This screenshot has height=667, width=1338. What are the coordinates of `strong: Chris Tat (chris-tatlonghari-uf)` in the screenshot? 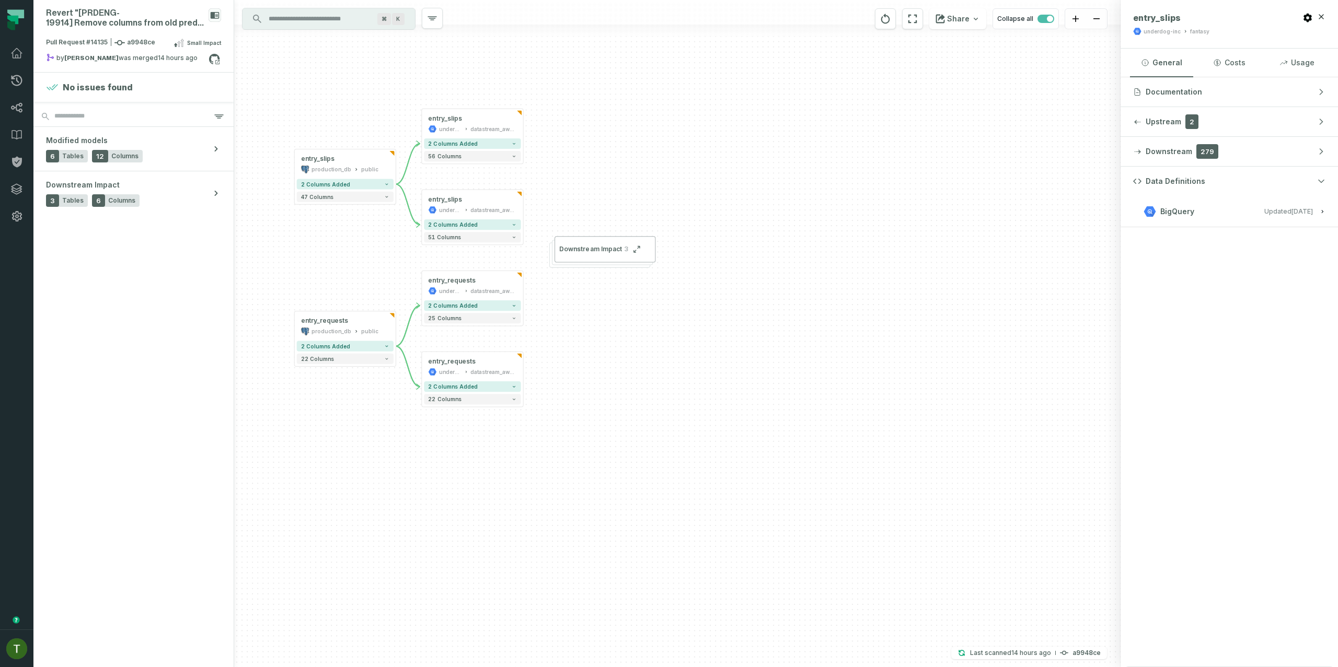 It's located at (91, 58).